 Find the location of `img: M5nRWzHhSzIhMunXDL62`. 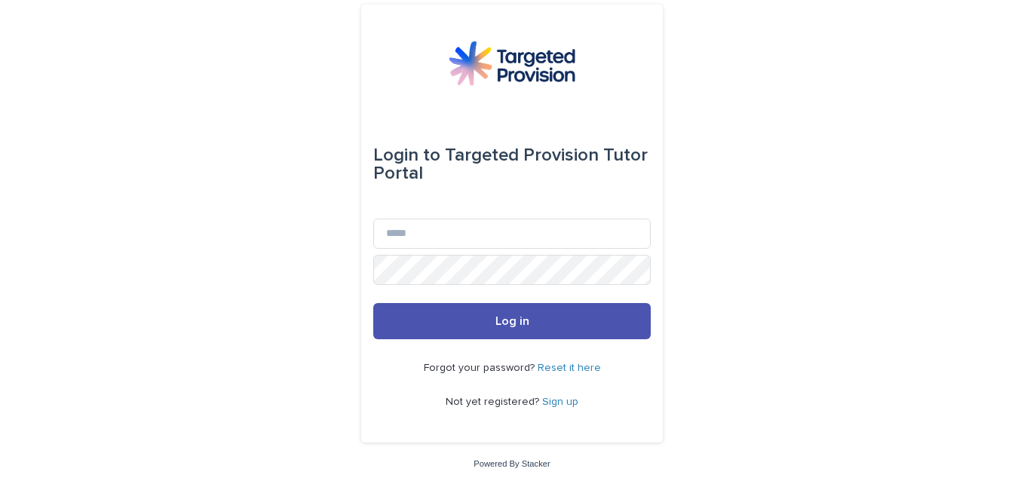

img: M5nRWzHhSzIhMunXDL62 is located at coordinates (512, 63).